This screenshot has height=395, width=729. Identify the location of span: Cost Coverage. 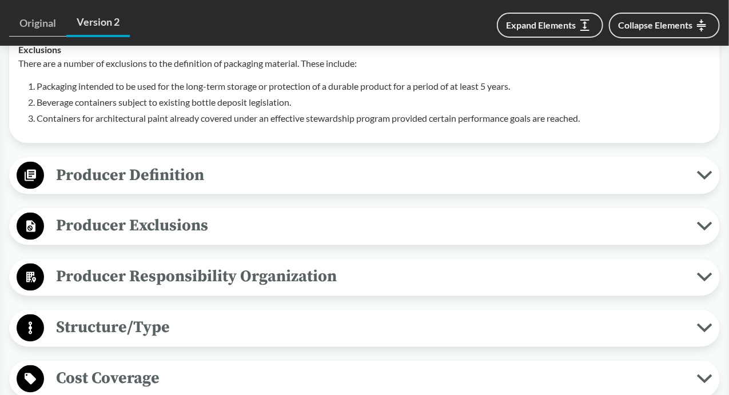
(370, 378).